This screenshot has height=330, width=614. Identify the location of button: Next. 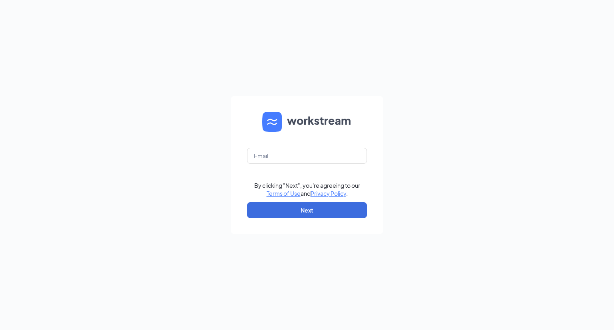
(307, 210).